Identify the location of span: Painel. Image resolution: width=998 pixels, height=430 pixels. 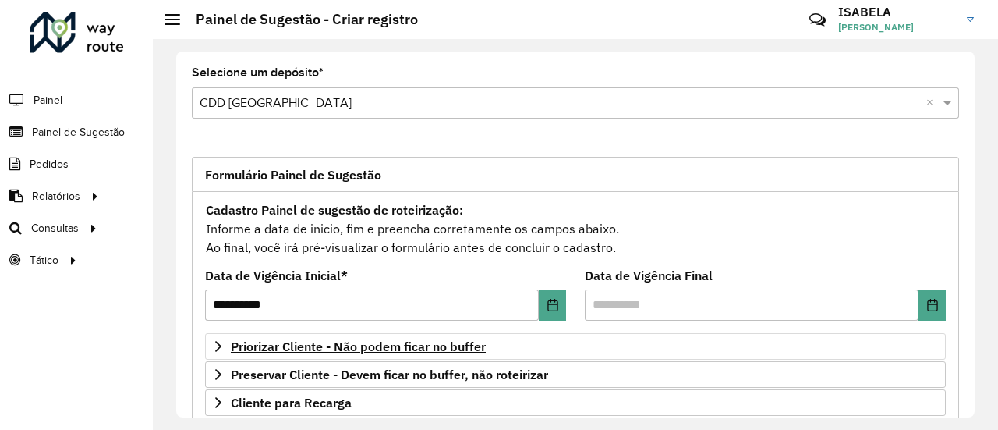
(48, 100).